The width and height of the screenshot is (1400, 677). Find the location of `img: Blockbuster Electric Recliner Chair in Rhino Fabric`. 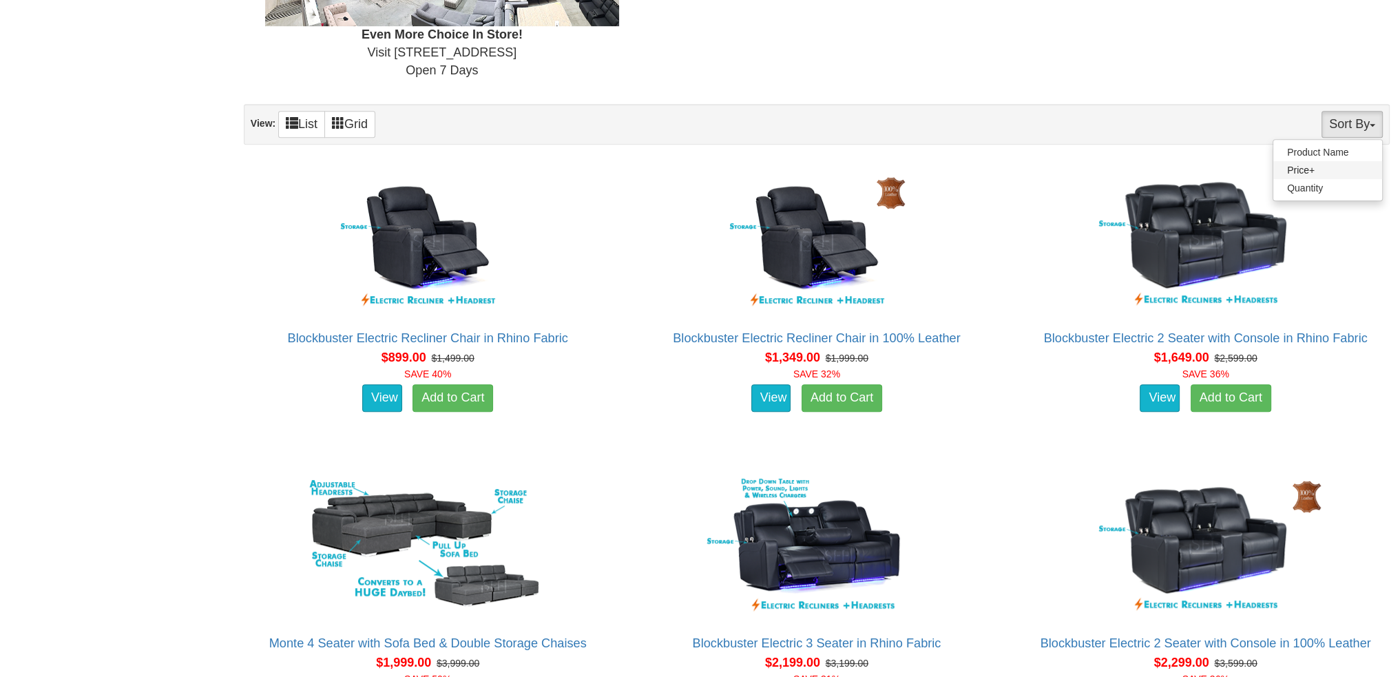

img: Blockbuster Electric Recliner Chair in Rhino Fabric is located at coordinates (428, 242).